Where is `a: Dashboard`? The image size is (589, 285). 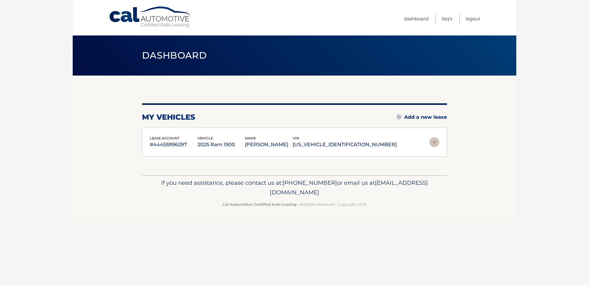 a: Dashboard is located at coordinates (416, 18).